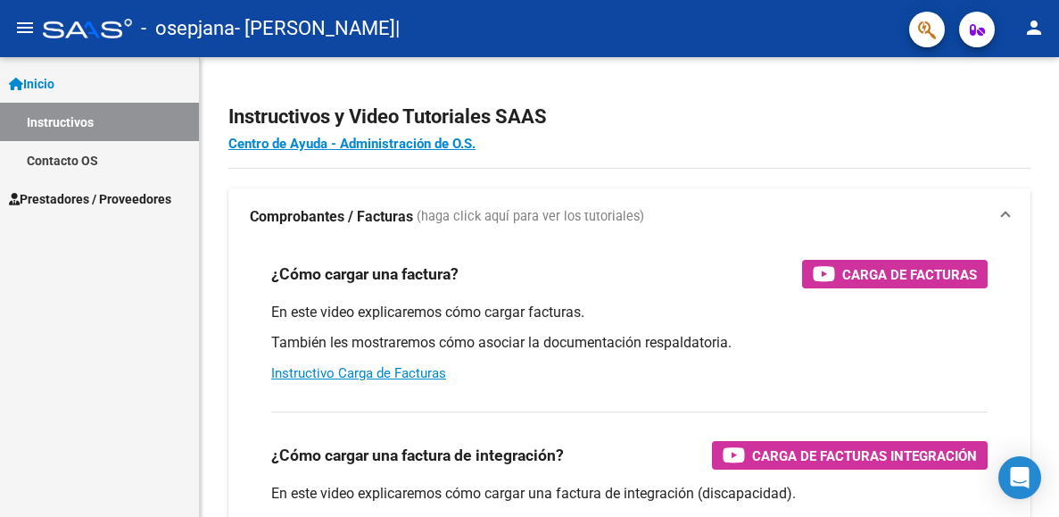 The image size is (1059, 517). I want to click on span: (haga click aquí para ver los tutoriales), so click(530, 217).